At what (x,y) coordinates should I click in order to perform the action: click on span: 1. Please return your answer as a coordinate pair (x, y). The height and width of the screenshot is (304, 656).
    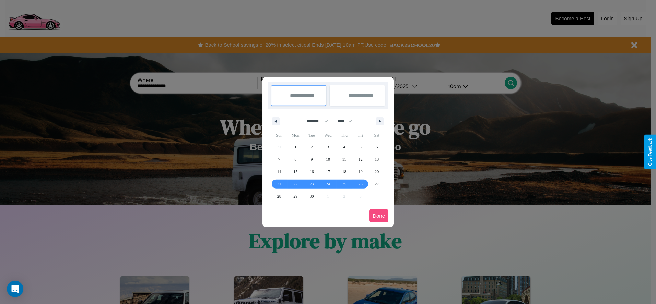
    Looking at the image, I should click on (295, 147).